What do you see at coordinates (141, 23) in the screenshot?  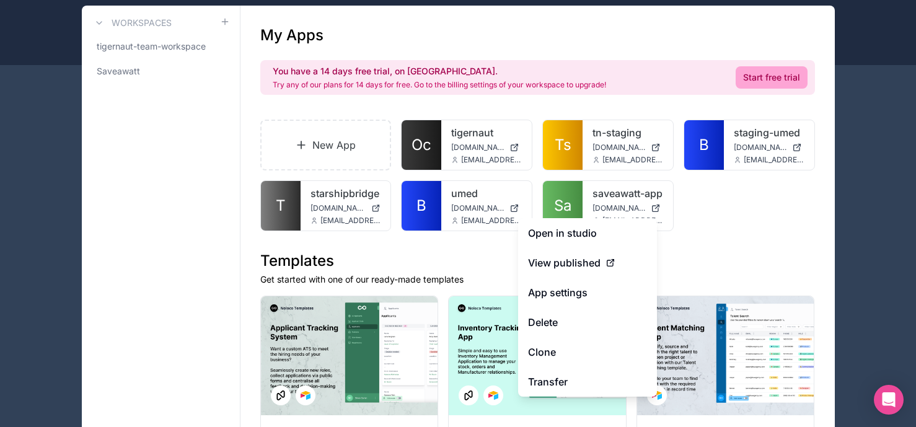 I see `h3: Workspaces` at bounding box center [141, 23].